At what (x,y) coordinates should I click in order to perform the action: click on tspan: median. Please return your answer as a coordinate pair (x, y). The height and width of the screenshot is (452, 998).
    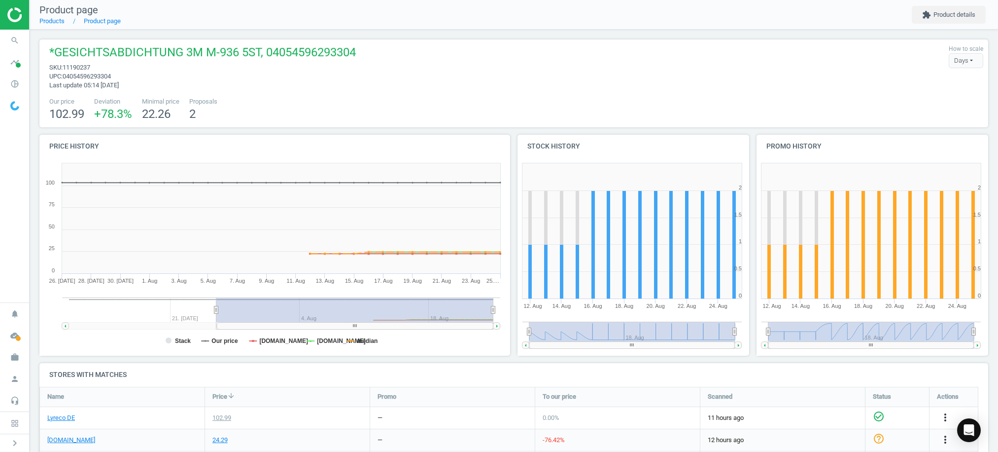
    Looking at the image, I should click on (367, 341).